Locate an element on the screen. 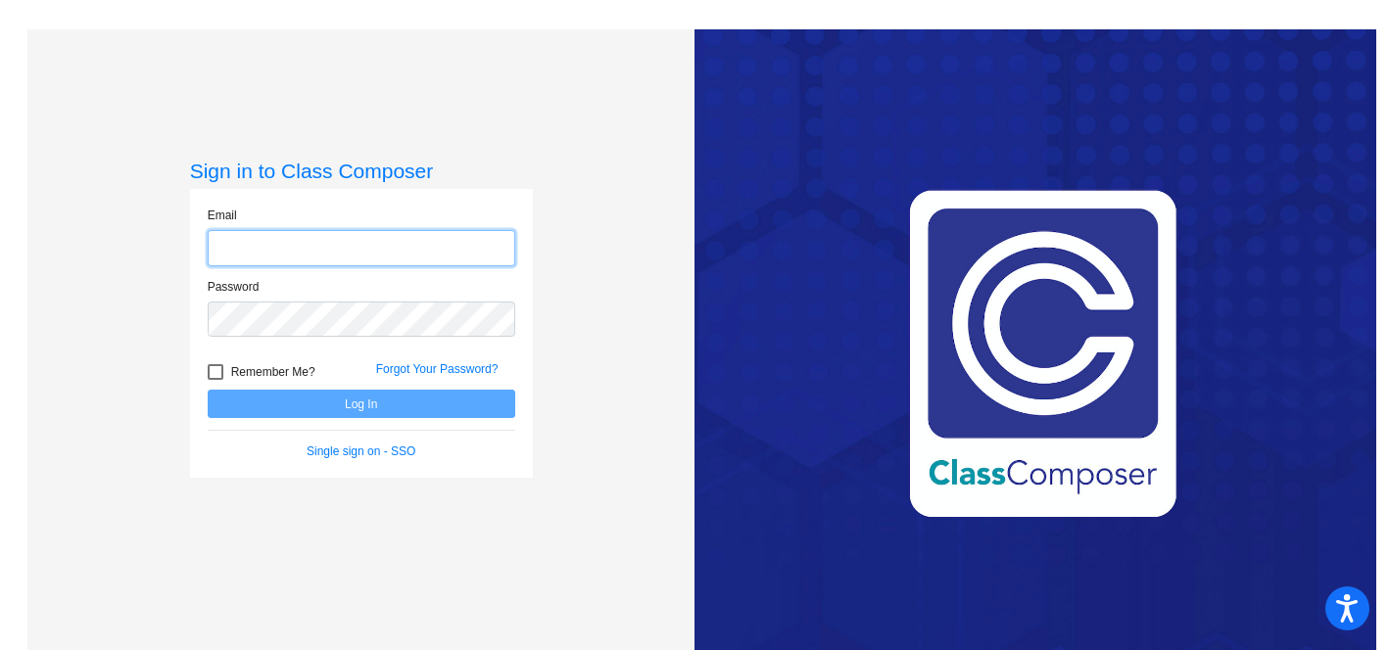  label: Password is located at coordinates (233, 287).